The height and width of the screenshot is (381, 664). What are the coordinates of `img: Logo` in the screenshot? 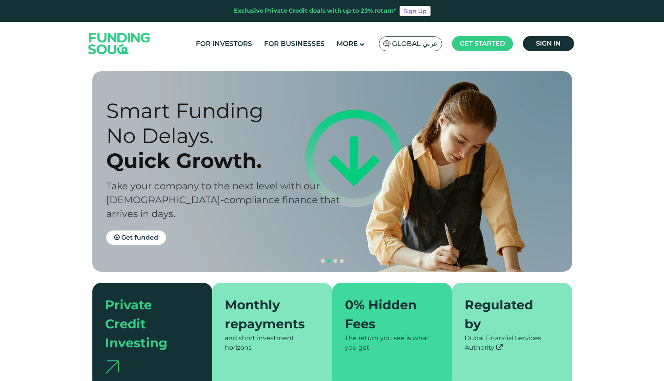 It's located at (119, 43).